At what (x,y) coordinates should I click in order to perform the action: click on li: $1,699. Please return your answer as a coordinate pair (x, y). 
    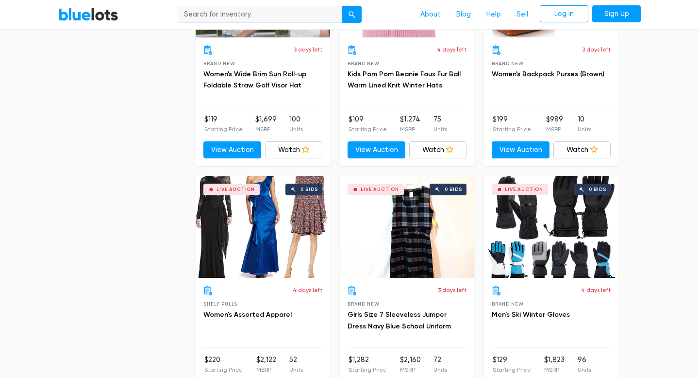
    Looking at the image, I should click on (266, 124).